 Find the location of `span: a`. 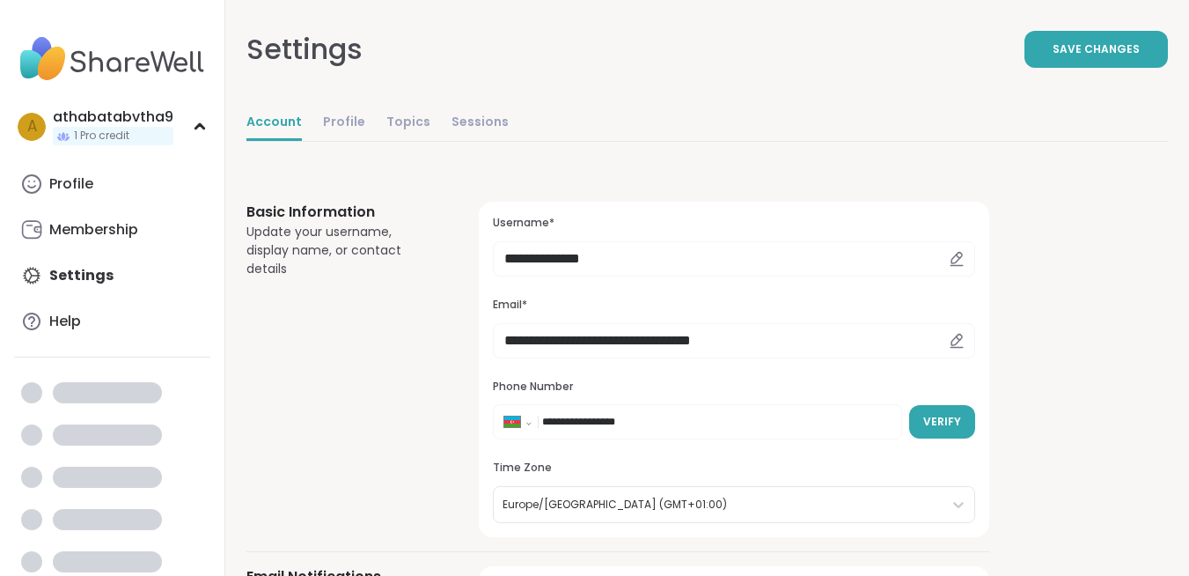

span: a is located at coordinates (32, 127).